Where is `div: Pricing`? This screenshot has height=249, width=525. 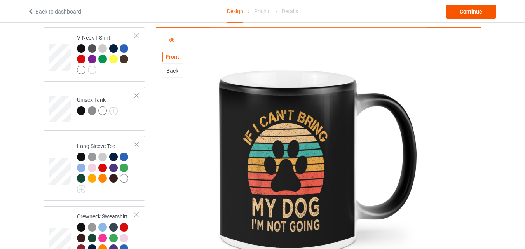
div: Pricing is located at coordinates (262, 11).